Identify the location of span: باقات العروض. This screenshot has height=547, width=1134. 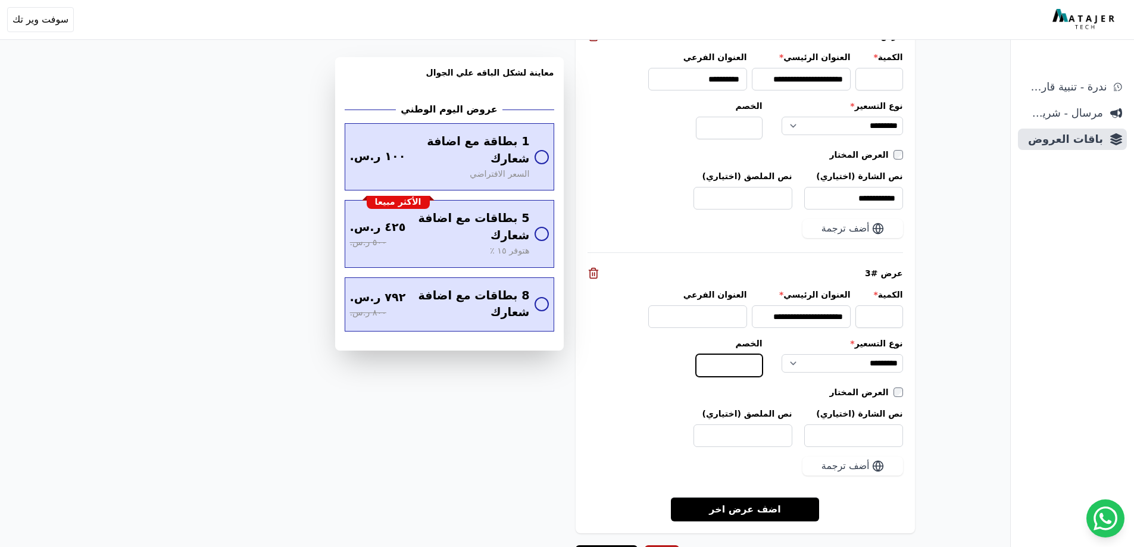
(1062, 139).